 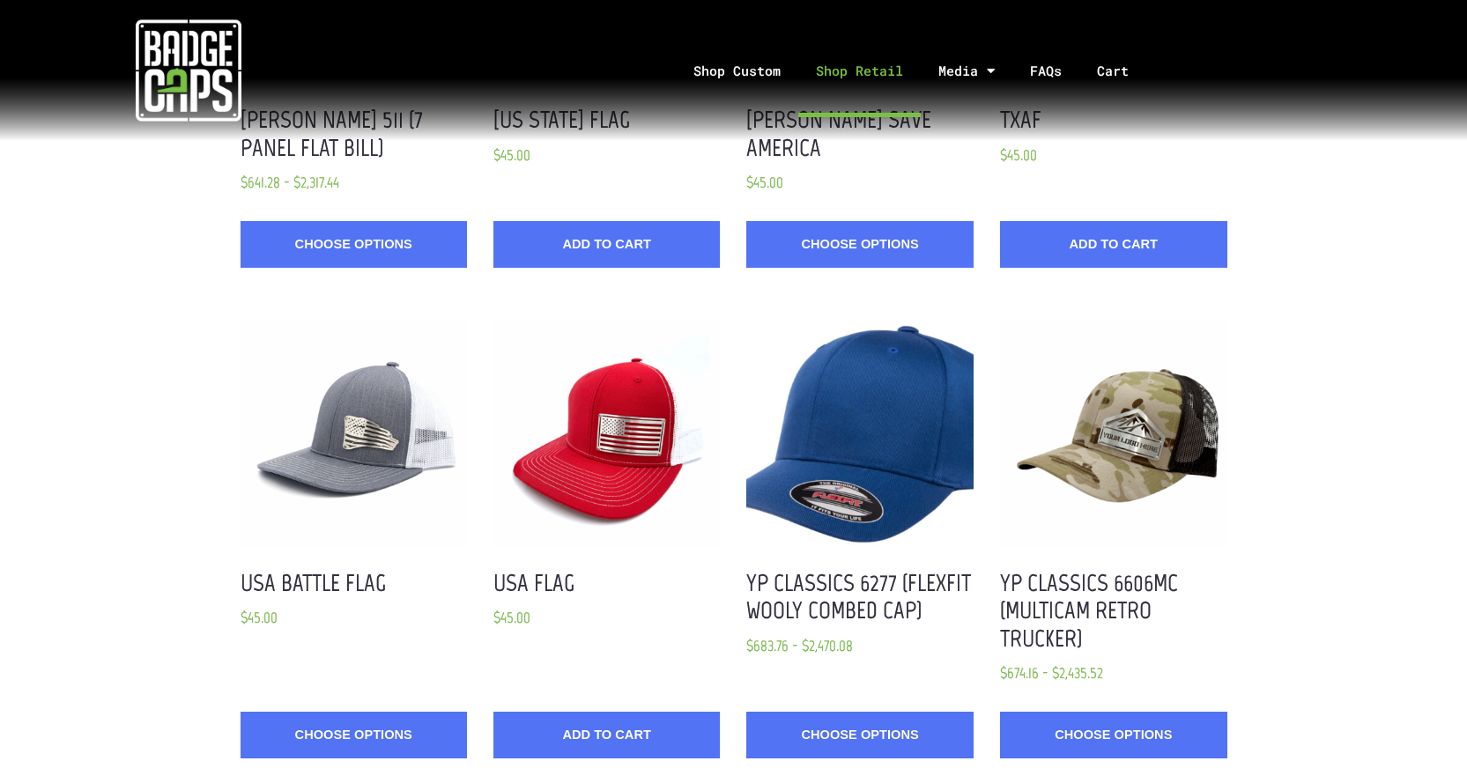 I want to click on img: badgecaps white logo with green acccent, so click(x=189, y=70).